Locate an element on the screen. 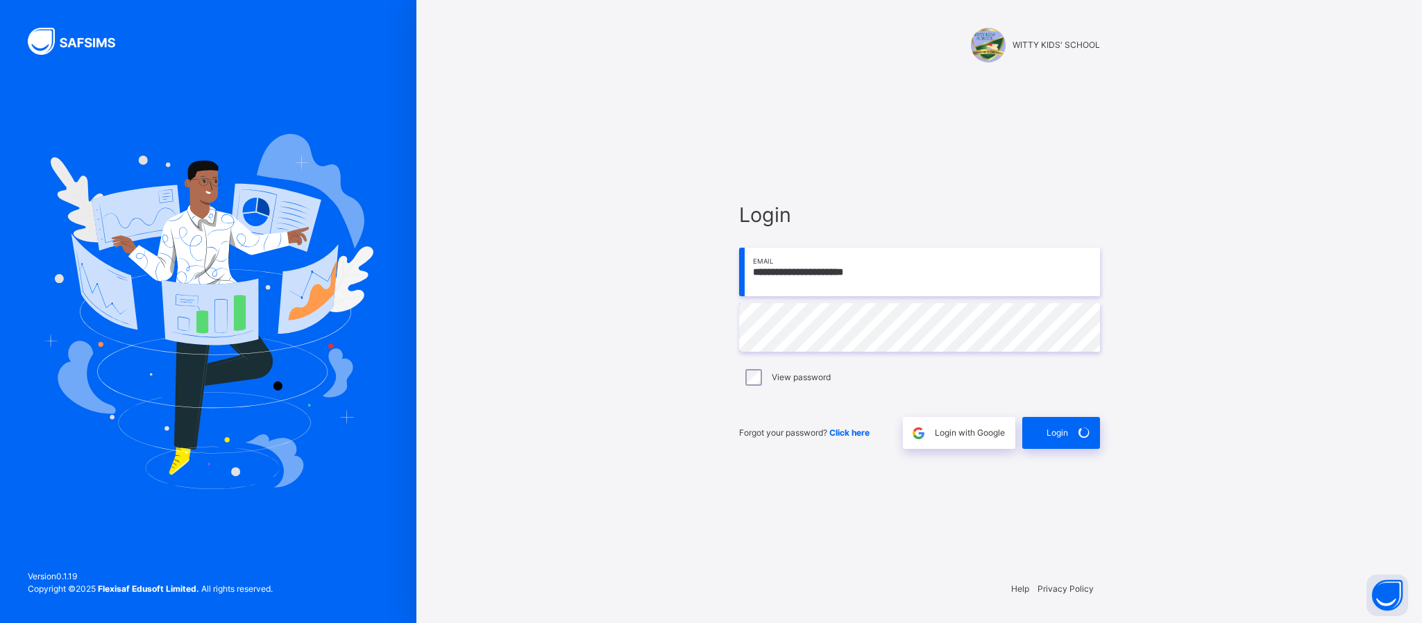 This screenshot has width=1422, height=623. img: google.396cfc9801f0270233282035f929180a.svg is located at coordinates (918, 433).